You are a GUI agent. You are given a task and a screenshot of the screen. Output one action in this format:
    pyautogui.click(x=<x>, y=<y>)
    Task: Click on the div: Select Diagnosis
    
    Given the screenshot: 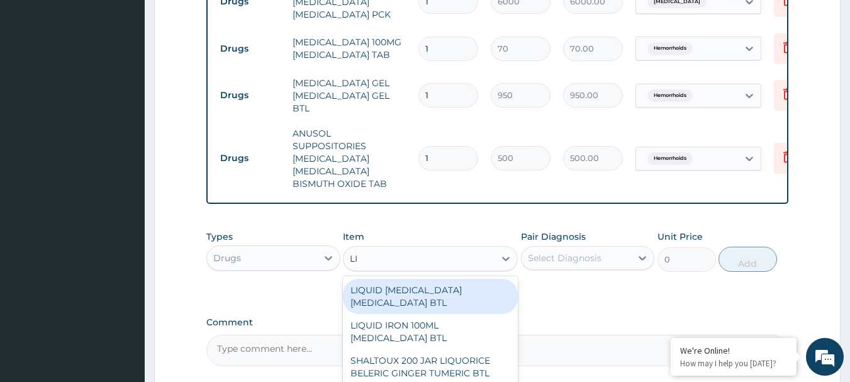 What is the action you would take?
    pyautogui.click(x=565, y=258)
    